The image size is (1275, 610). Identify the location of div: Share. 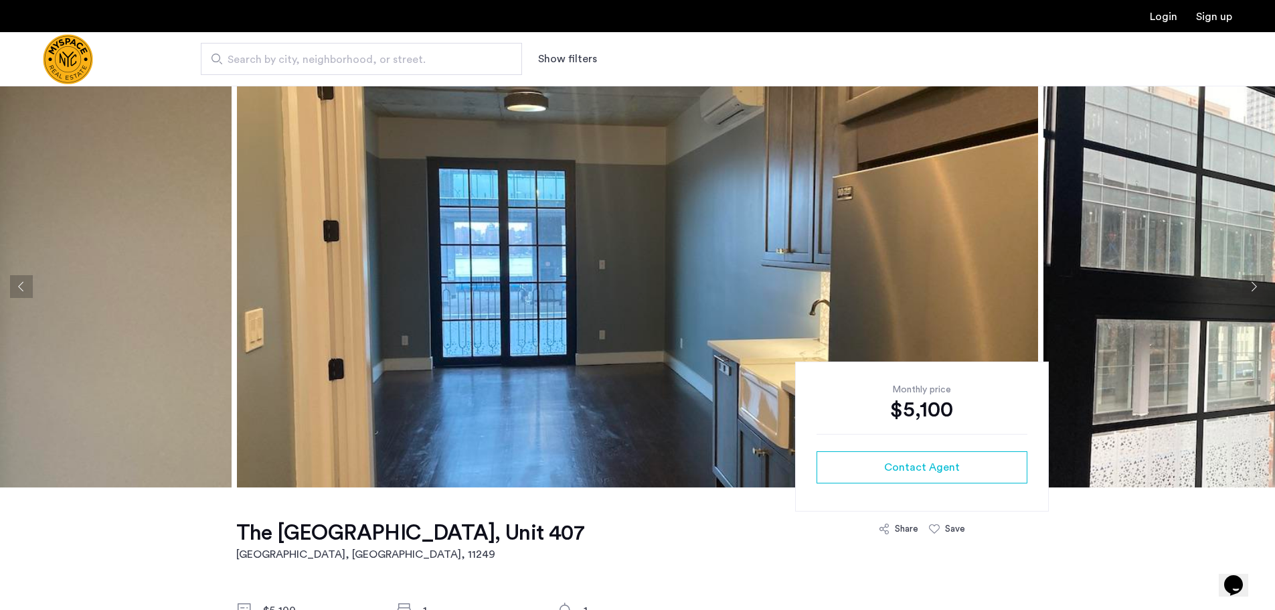
(906, 529).